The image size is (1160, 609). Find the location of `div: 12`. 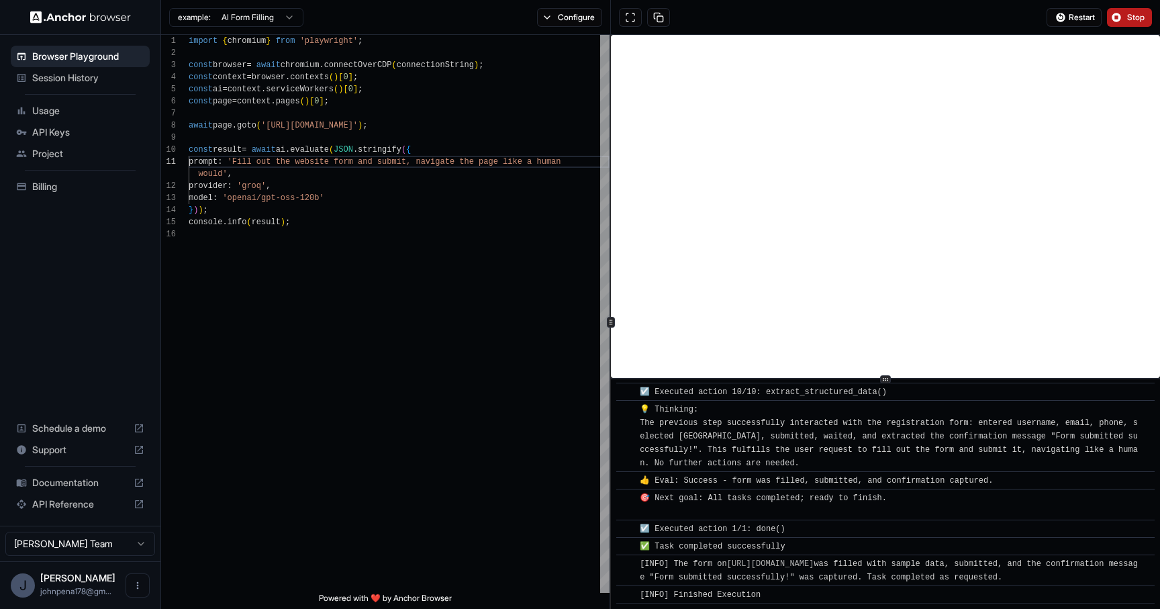

div: 12 is located at coordinates (169, 186).